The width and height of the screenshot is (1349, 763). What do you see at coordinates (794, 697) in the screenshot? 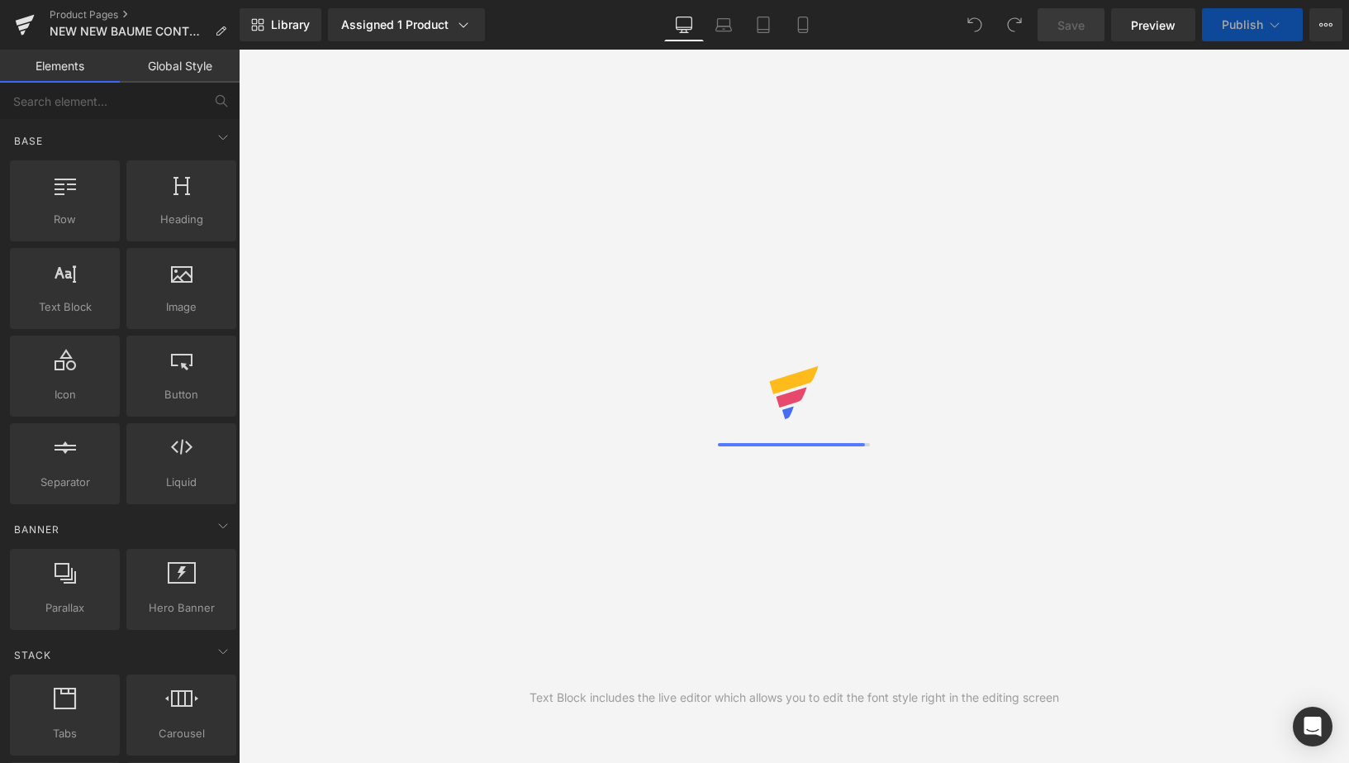
I see `div: Text Block includes the live editor which allows you to edit the font style right in the editing ...` at bounding box center [794, 697].